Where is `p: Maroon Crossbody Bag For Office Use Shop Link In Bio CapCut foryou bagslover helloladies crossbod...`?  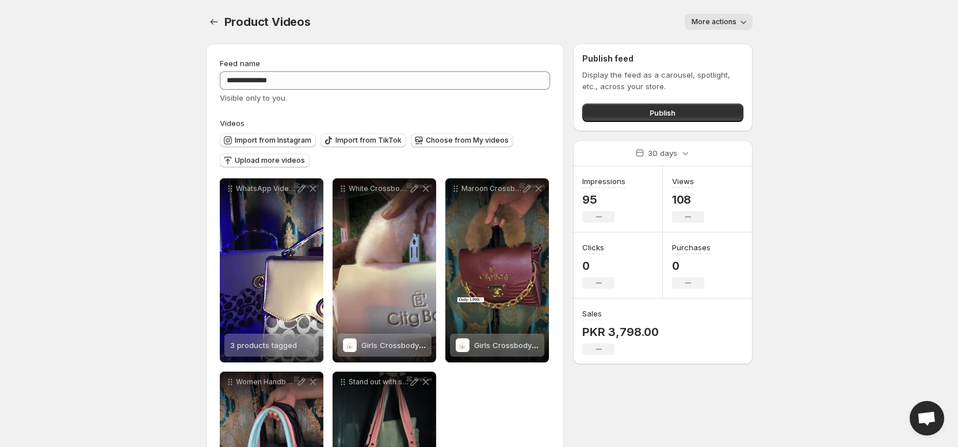
p: Maroon Crossbody Bag For Office Use Shop Link In Bio CapCut foryou bagslover helloladies crossbod... is located at coordinates (492, 189).